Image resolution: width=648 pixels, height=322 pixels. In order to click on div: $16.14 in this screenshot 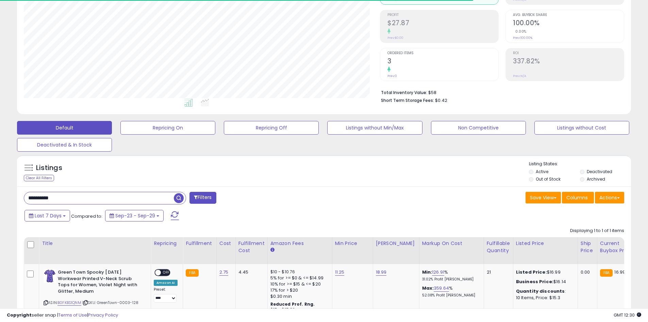, I will do `click(544, 281)`.